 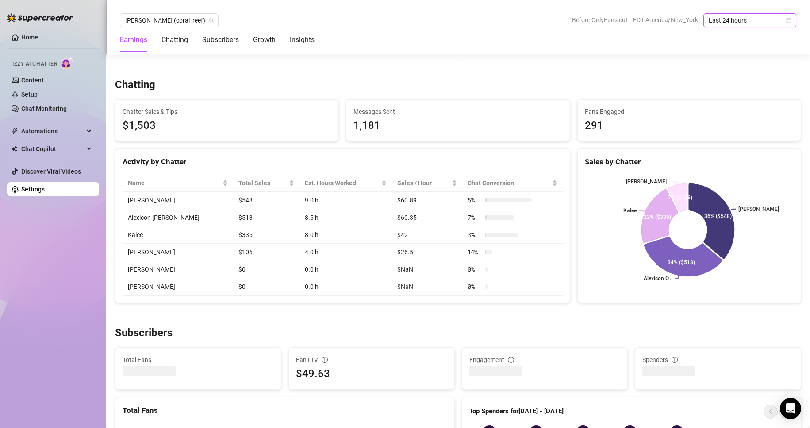 I want to click on div: Subscribers, so click(x=220, y=40).